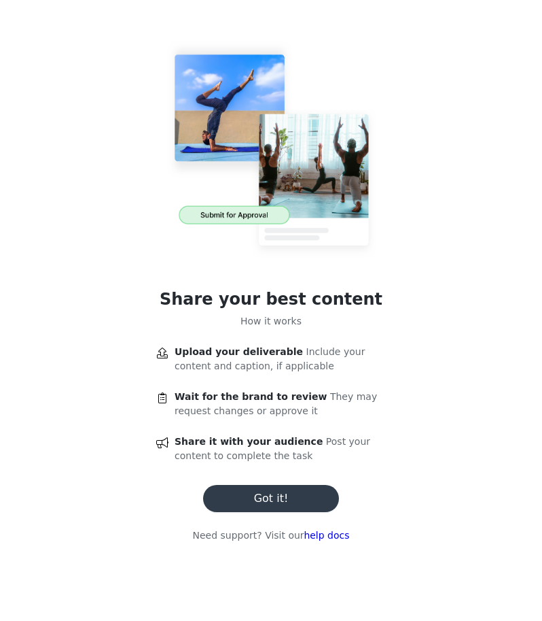 Image resolution: width=542 pixels, height=621 pixels. I want to click on img: content approval, so click(271, 152).